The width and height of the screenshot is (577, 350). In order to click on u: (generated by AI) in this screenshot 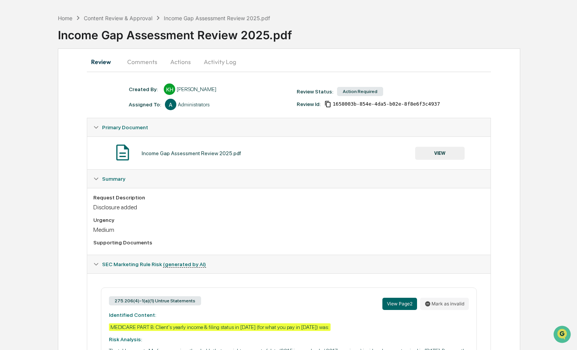, I will do `click(184, 264)`.